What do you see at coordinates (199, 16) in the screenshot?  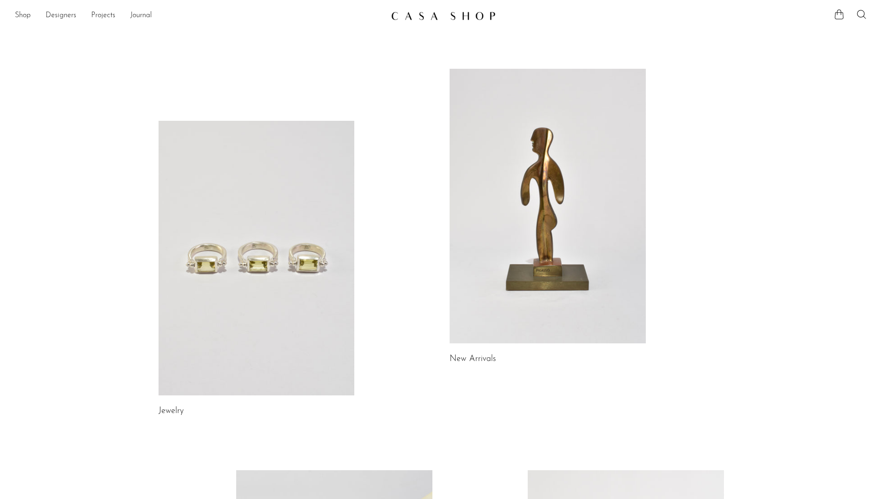 I see `ul: NEW HEADER MENU` at bounding box center [199, 16].